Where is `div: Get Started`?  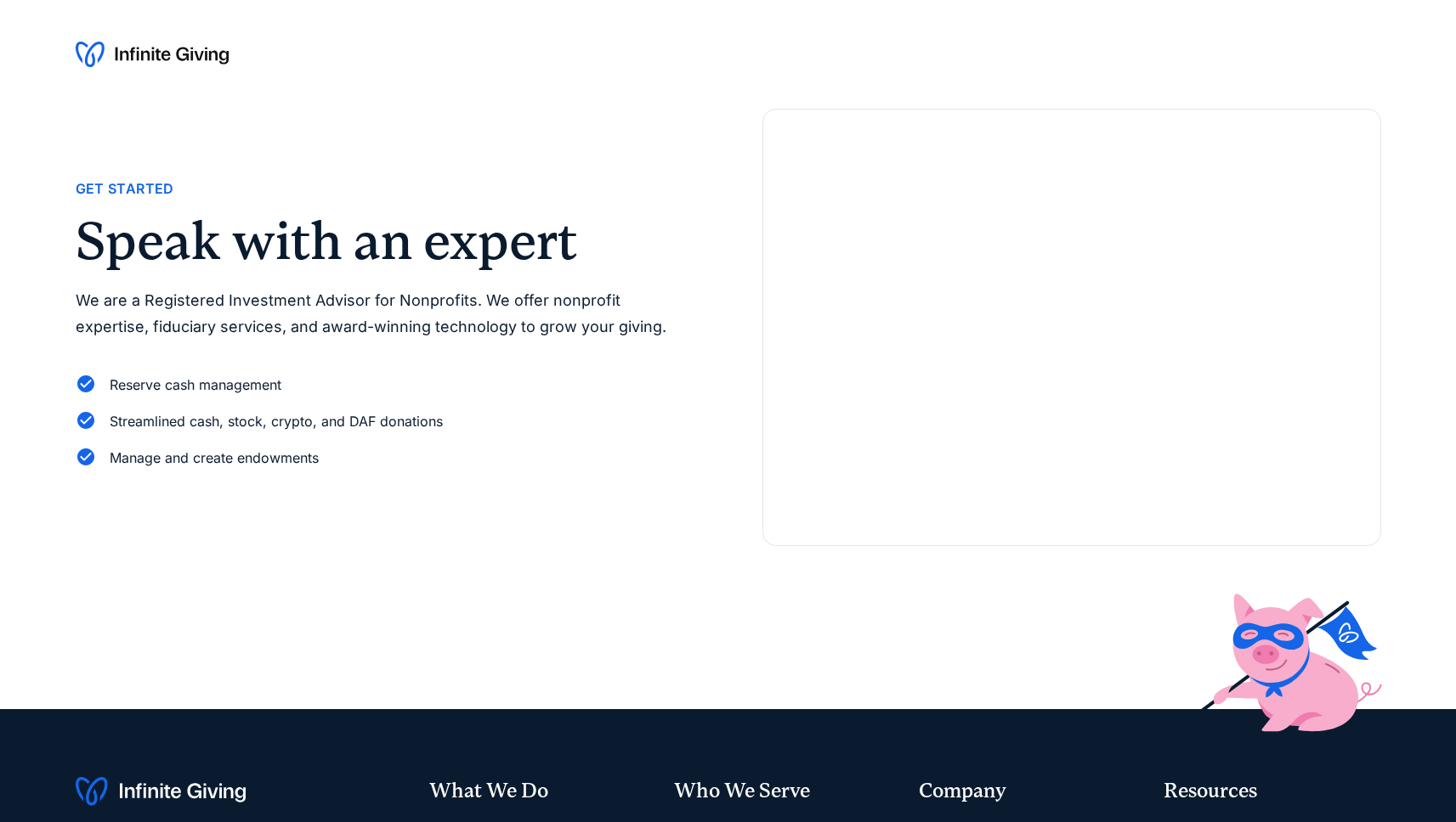 div: Get Started is located at coordinates (125, 189).